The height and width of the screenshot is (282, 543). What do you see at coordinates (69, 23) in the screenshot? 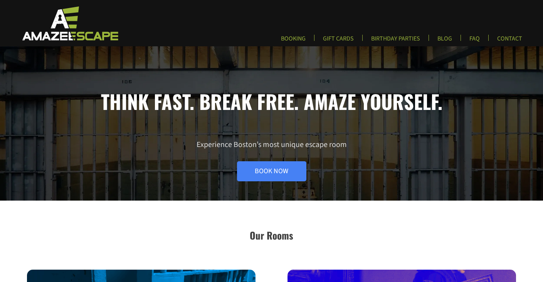
I see `img: Escape Room Game in Boston Area` at bounding box center [69, 23].